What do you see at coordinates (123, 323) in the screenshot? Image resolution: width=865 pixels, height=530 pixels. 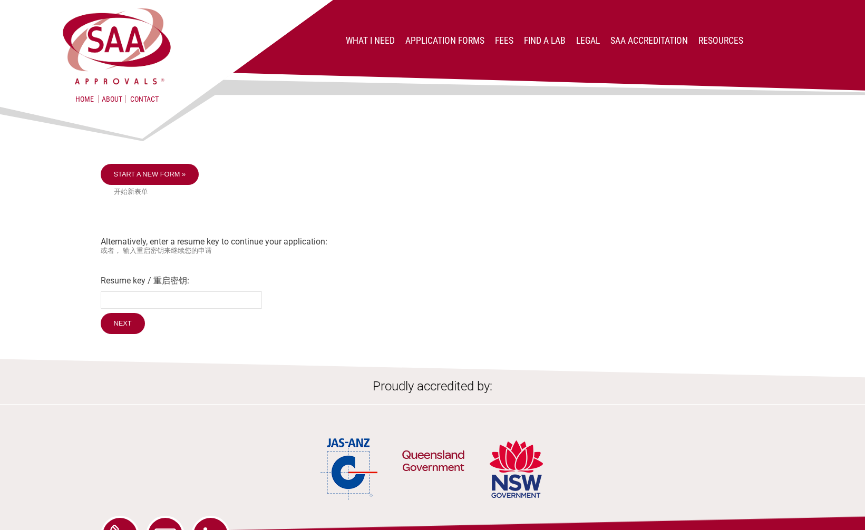 I see `input: Next` at bounding box center [123, 323].